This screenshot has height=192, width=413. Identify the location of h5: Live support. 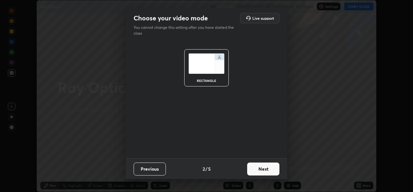
(263, 18).